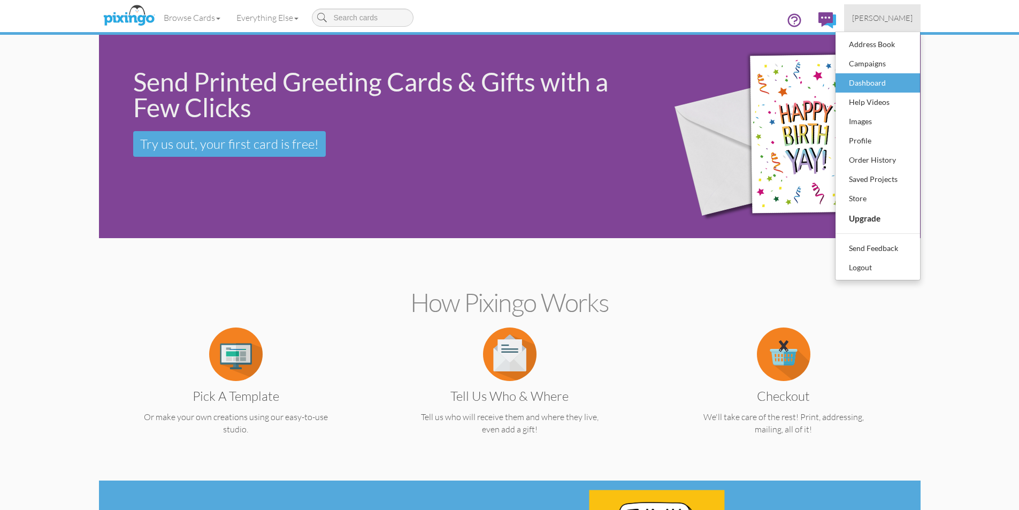 The width and height of the screenshot is (1019, 510). Describe the element at coordinates (878, 121) in the screenshot. I see `a: Images` at that location.